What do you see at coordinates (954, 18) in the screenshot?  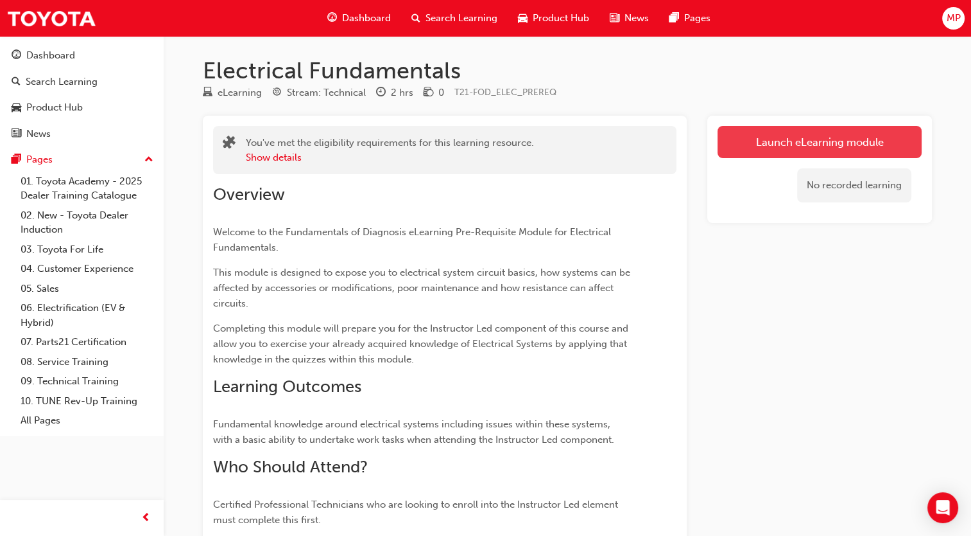 I see `span: MP` at bounding box center [954, 18].